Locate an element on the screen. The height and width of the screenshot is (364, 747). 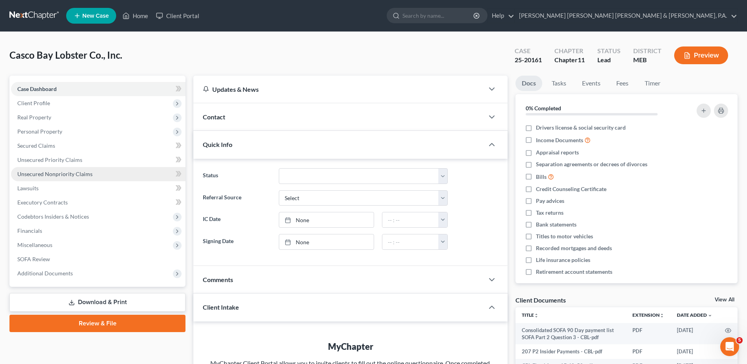
span: Executory Contracts is located at coordinates (43, 202).